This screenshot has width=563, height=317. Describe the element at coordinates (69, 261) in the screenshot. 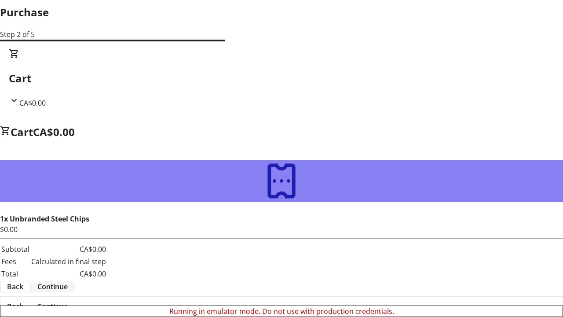

I see `td: Calculated in final step` at that location.